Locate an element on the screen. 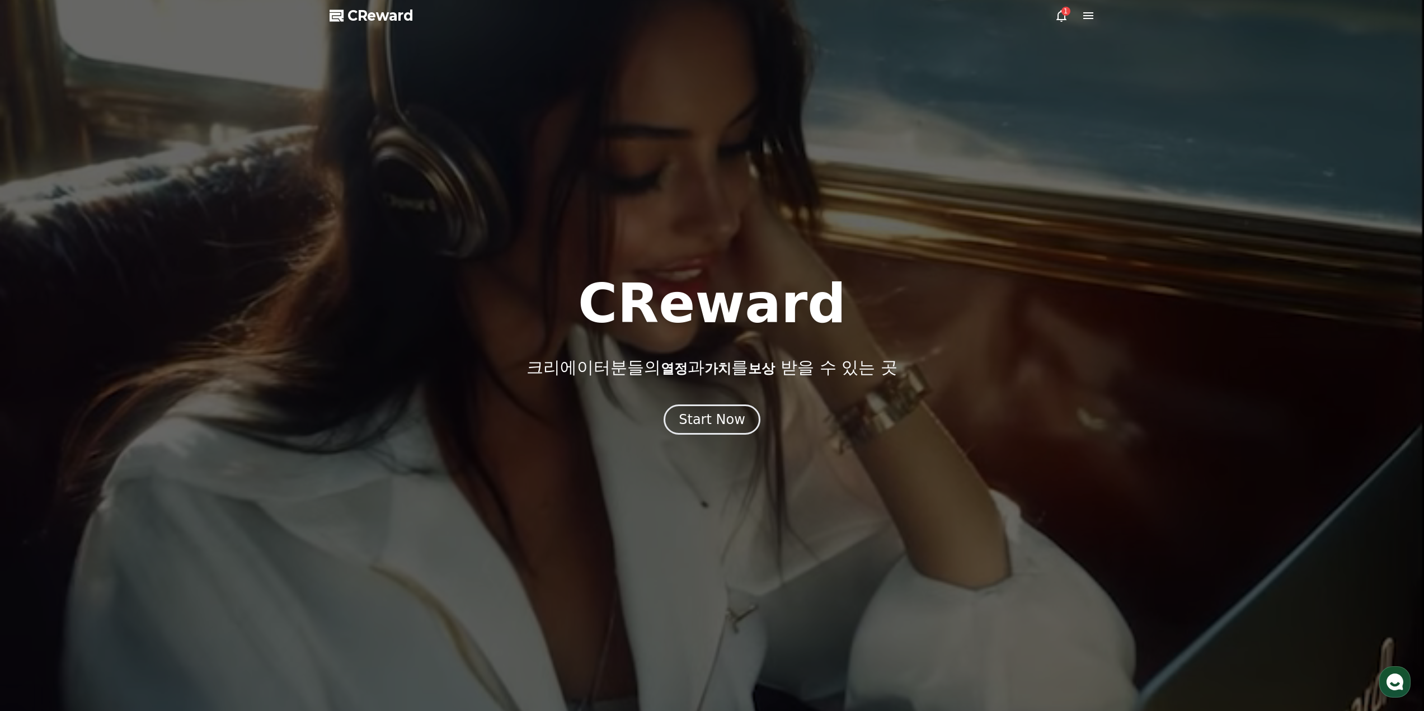  span: 보상 is located at coordinates (762, 369).